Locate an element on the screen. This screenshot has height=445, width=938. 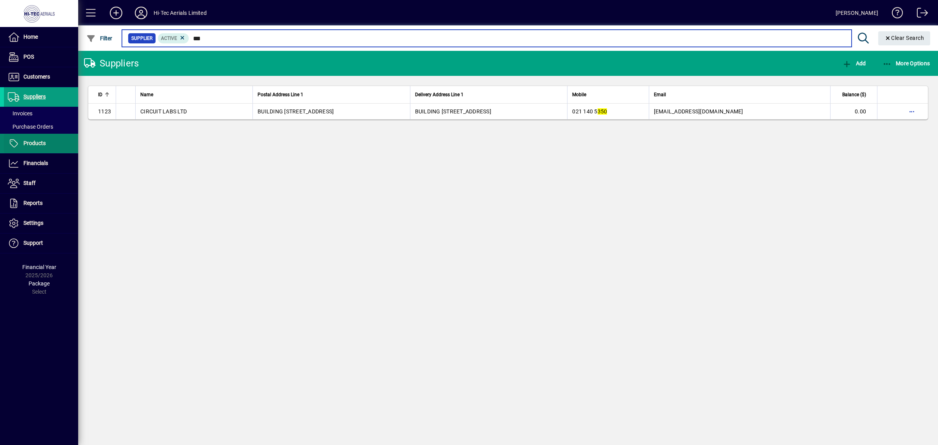
span: CIRCUIT LABS LTD is located at coordinates (163, 111).